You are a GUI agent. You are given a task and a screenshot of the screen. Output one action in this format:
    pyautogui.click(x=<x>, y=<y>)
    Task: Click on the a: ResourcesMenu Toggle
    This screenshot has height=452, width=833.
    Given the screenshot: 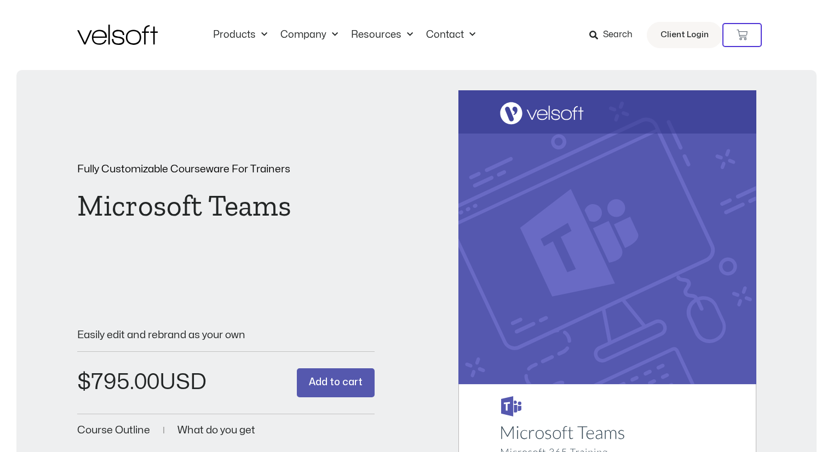 What is the action you would take?
    pyautogui.click(x=382, y=35)
    